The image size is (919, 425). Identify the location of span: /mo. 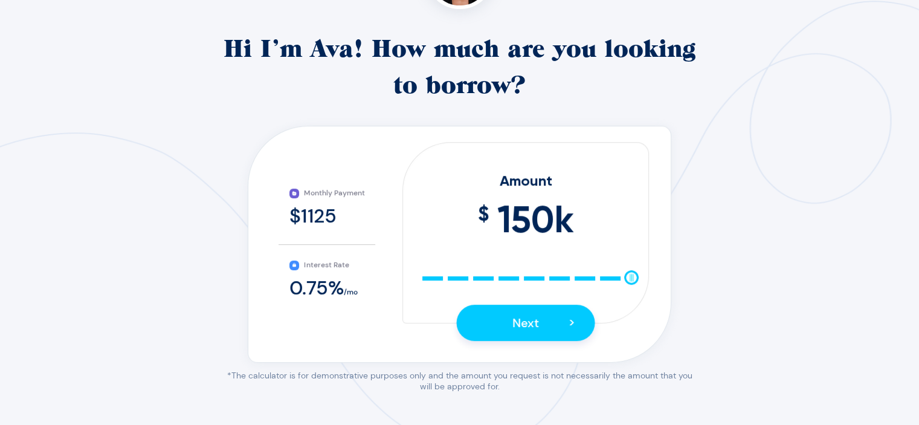
(350, 292).